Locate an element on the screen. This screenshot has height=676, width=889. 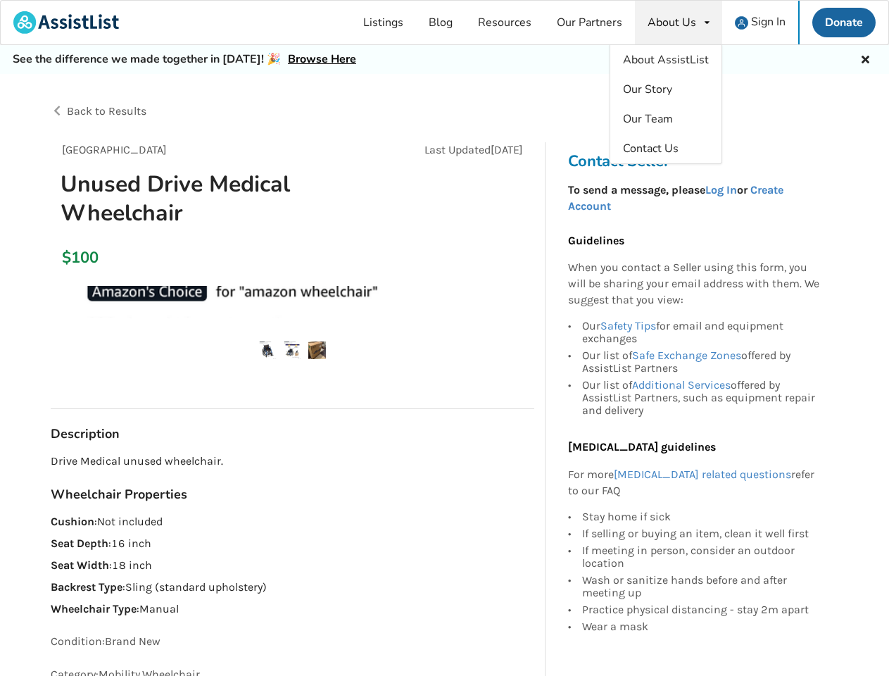
span: Last Updated is located at coordinates (457, 149).